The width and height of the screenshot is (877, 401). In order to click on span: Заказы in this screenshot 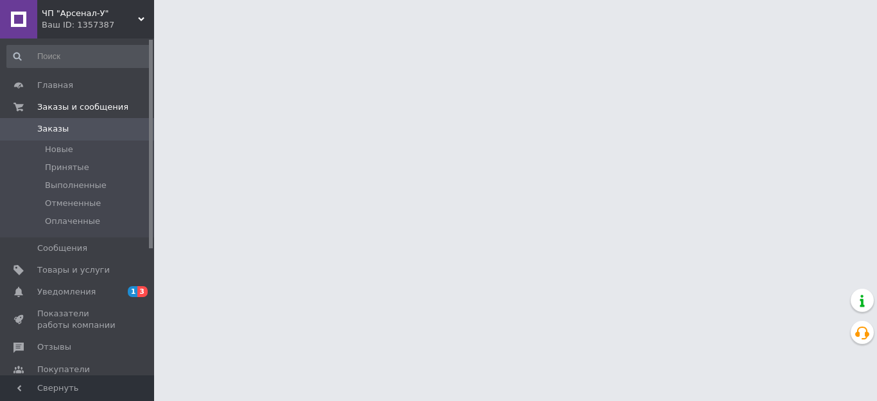, I will do `click(53, 129)`.